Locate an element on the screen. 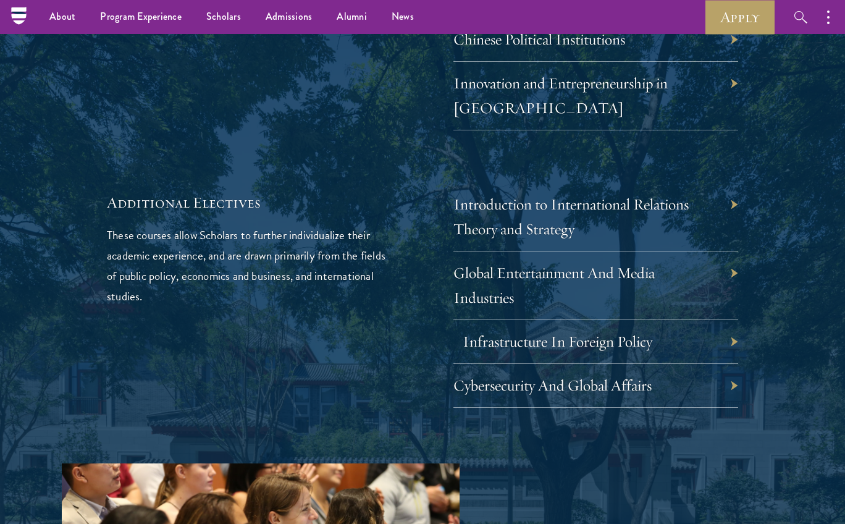 The width and height of the screenshot is (845, 524). a: Introduction to International Relations Theory and Strategy is located at coordinates (571, 216).